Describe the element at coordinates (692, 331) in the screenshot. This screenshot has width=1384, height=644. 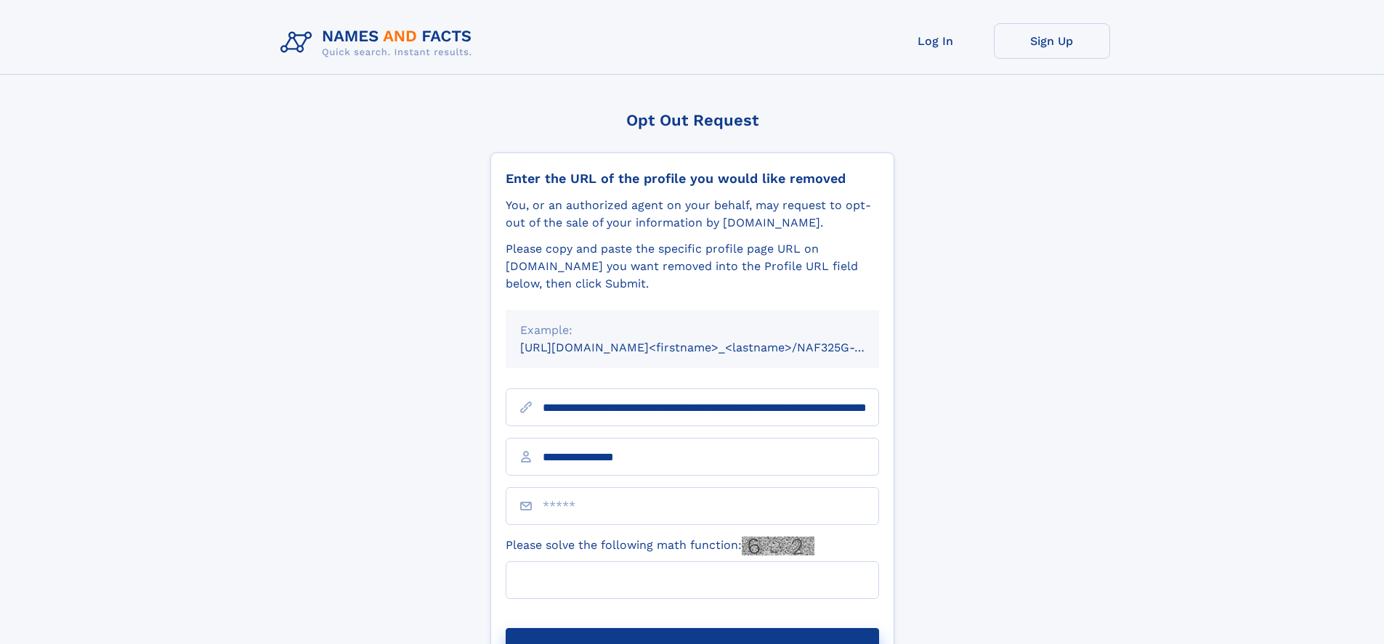
I see `div: Example:` at that location.